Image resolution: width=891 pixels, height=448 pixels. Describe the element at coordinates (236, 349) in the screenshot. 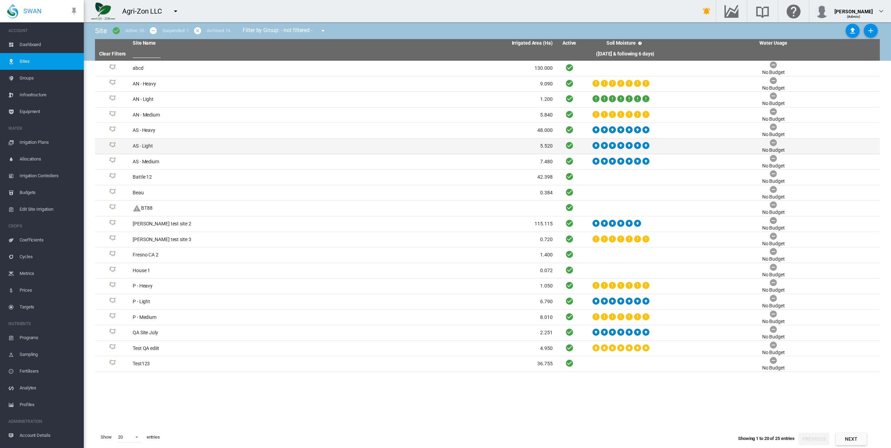

I see `td: Test QA ediit` at that location.